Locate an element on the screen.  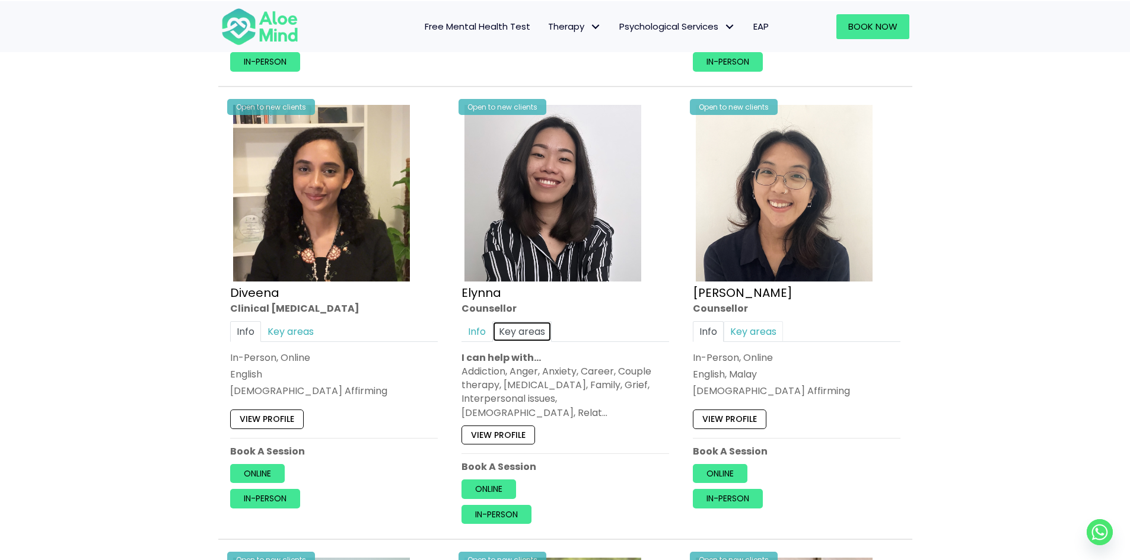
span: Psychological Services is located at coordinates (677, 26).